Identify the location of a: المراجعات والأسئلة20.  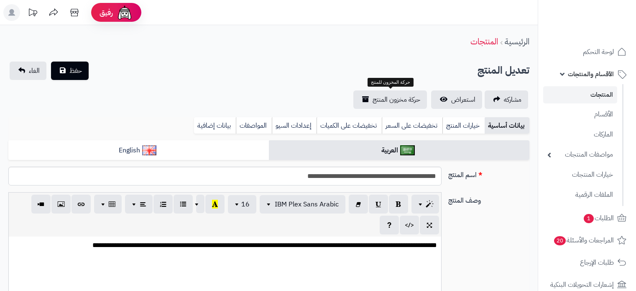
(587, 240).